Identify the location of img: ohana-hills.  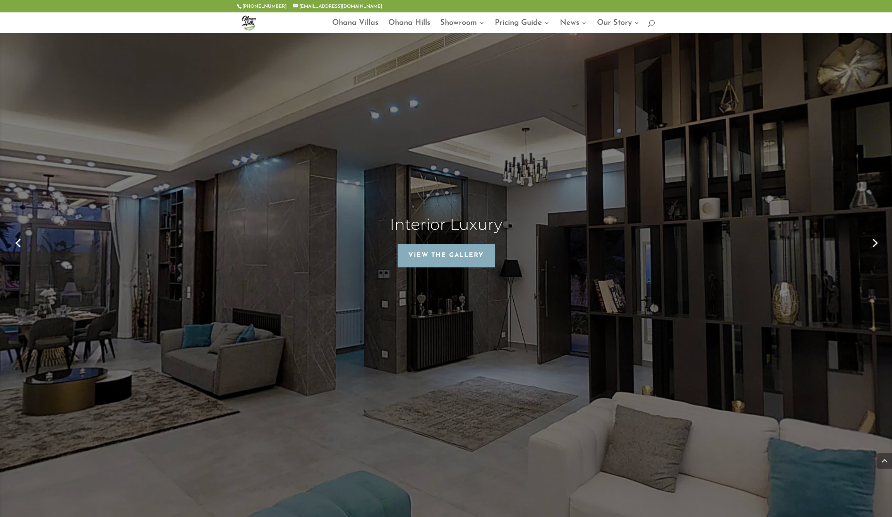
(249, 23).